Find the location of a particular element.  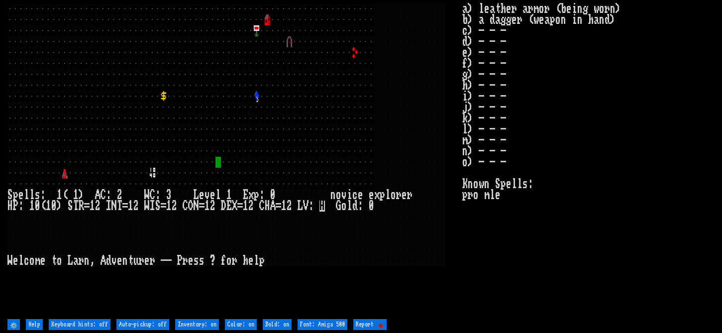

div: D is located at coordinates (224, 206).